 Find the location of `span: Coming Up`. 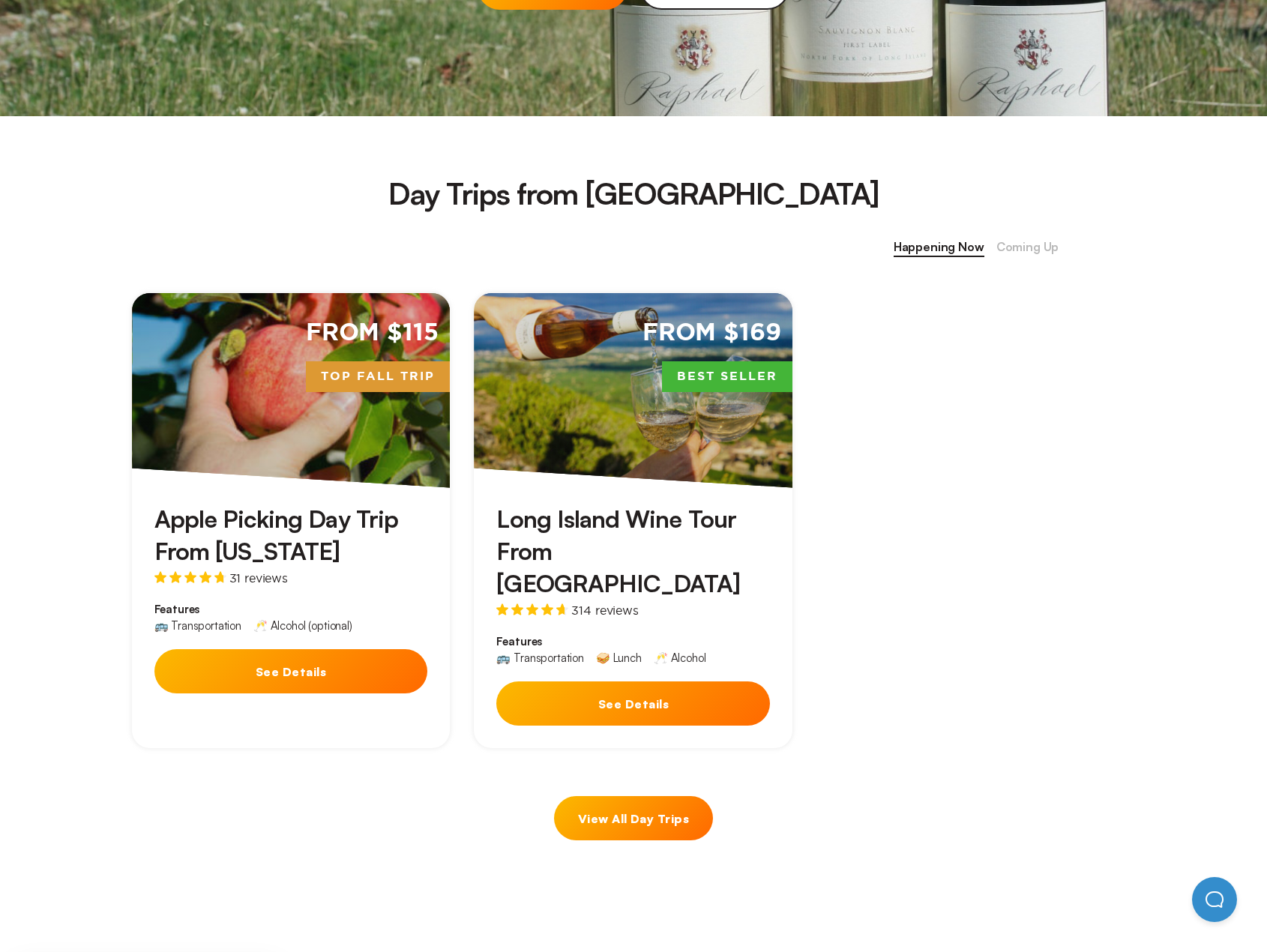

span: Coming Up is located at coordinates (1028, 248).